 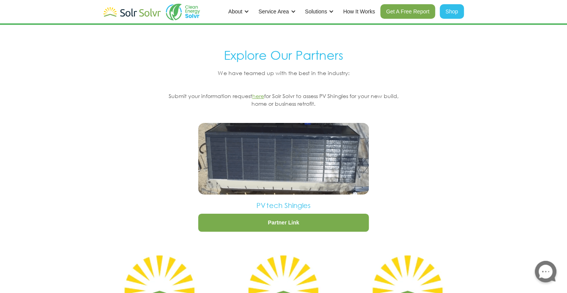 What do you see at coordinates (316, 12) in the screenshot?
I see `div: Solutions` at bounding box center [316, 12].